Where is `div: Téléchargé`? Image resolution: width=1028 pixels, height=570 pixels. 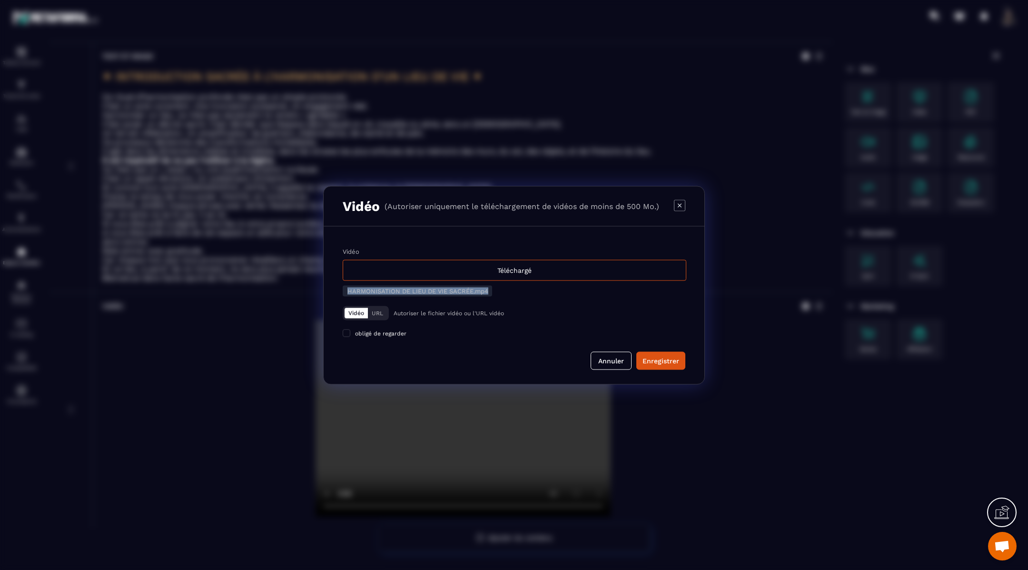
div: Téléchargé is located at coordinates (514, 270).